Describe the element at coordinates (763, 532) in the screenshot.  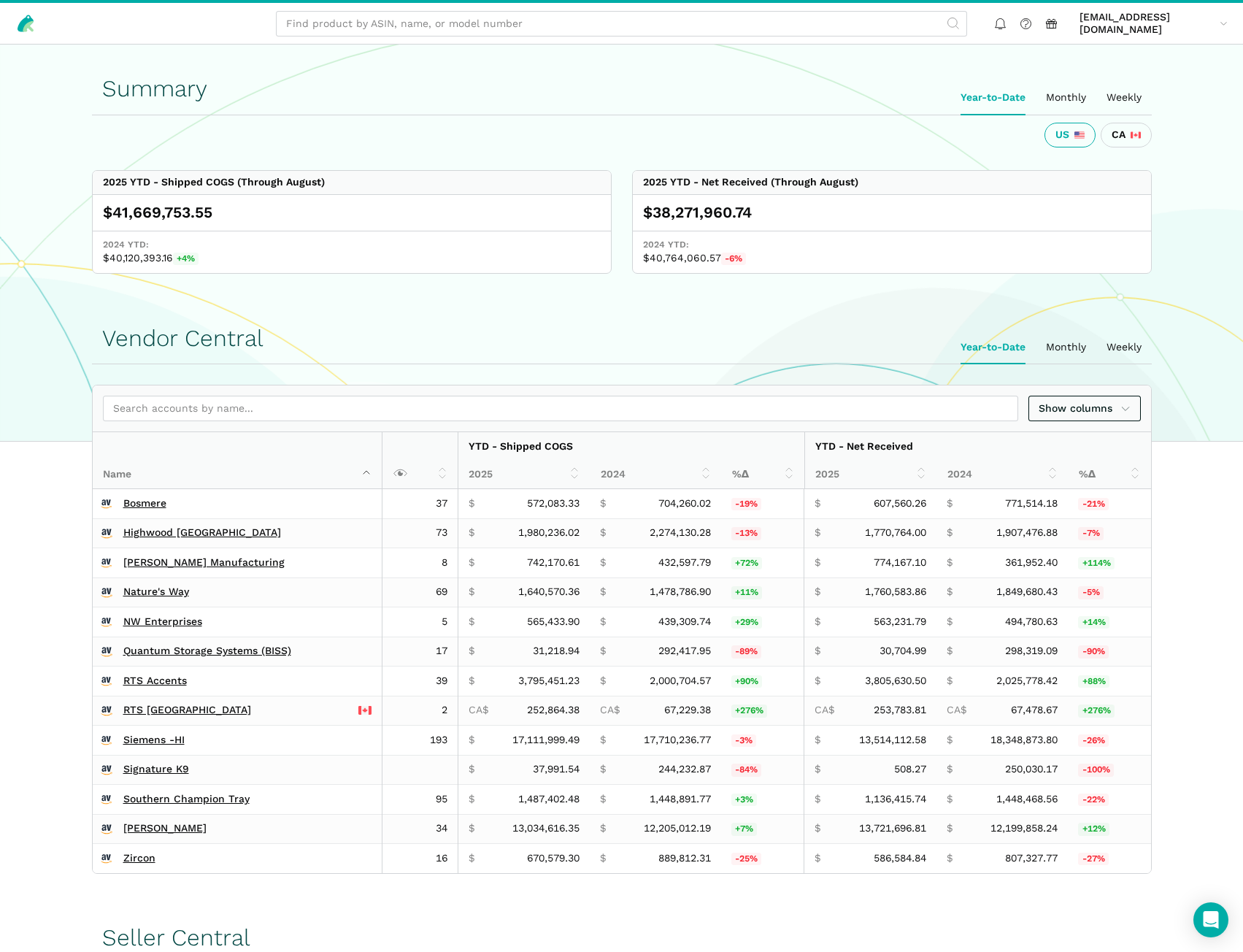
I see `td: -12.92%` at that location.